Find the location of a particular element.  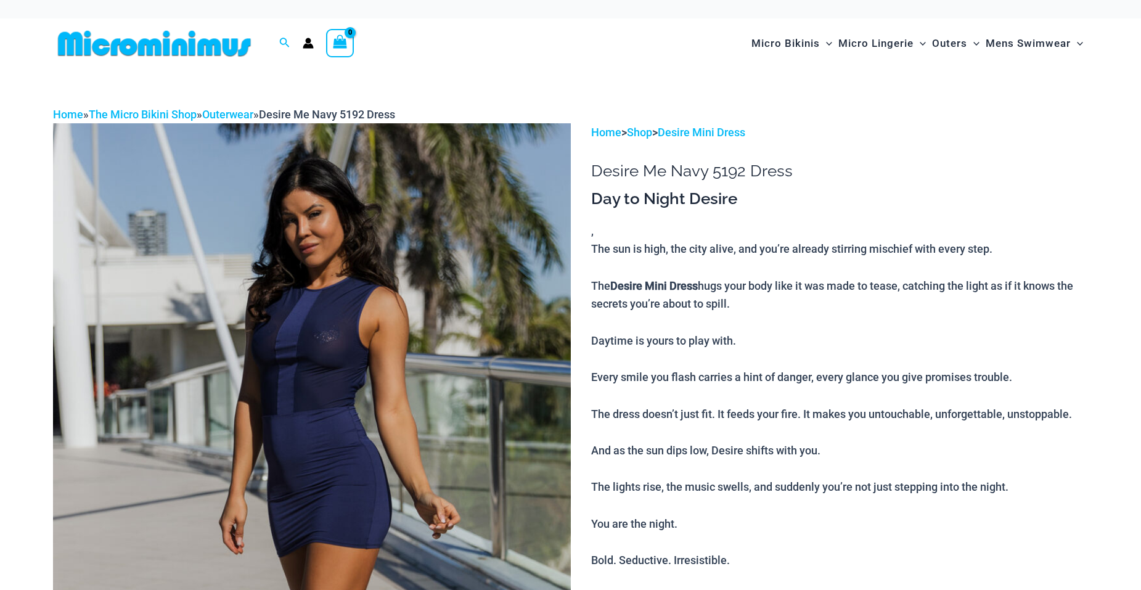

a: Micro LingerieMenu ToggleMenu Toggle is located at coordinates (882, 43).